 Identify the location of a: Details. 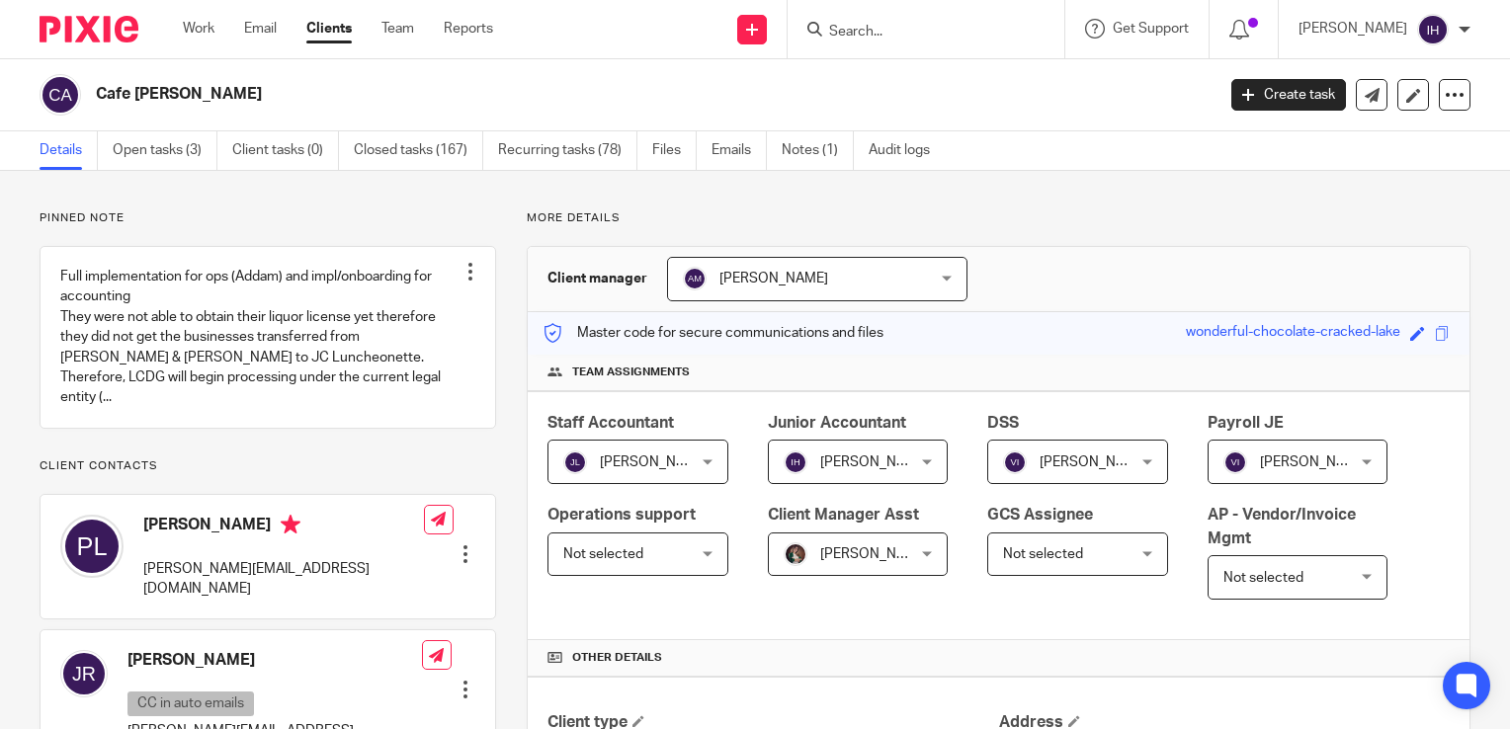
(68, 150).